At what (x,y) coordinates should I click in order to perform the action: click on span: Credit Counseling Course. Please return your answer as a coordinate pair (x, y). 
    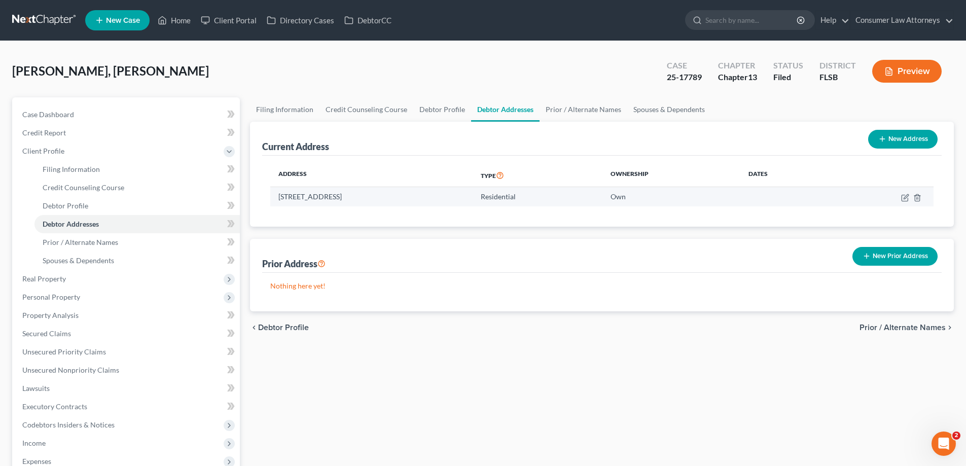
    Looking at the image, I should click on (83, 187).